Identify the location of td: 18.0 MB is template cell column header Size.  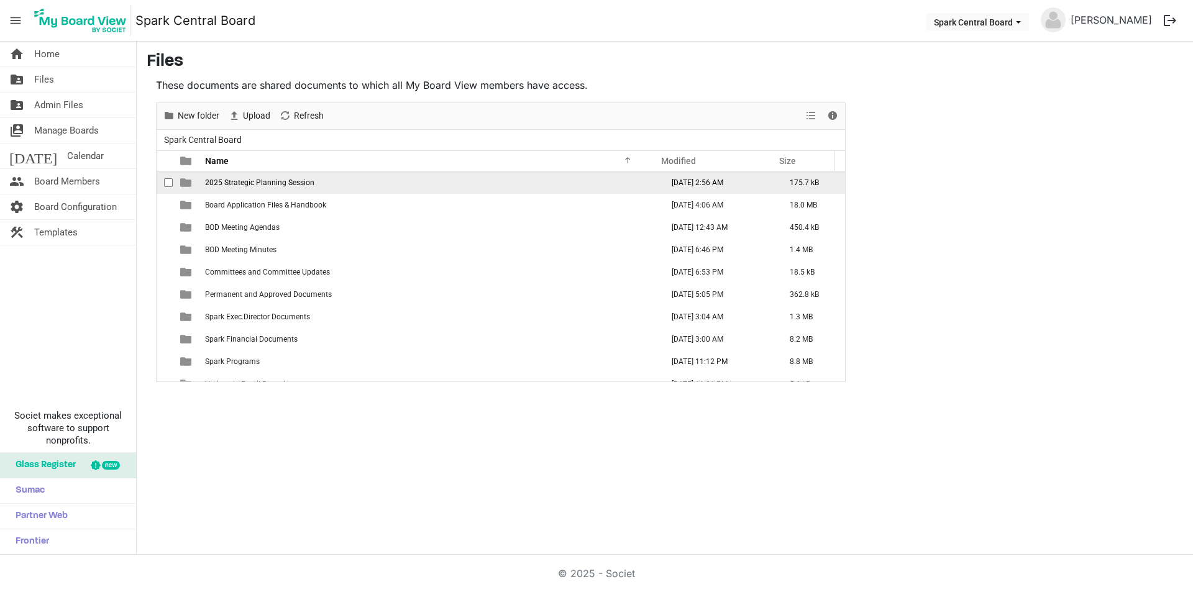
(811, 205).